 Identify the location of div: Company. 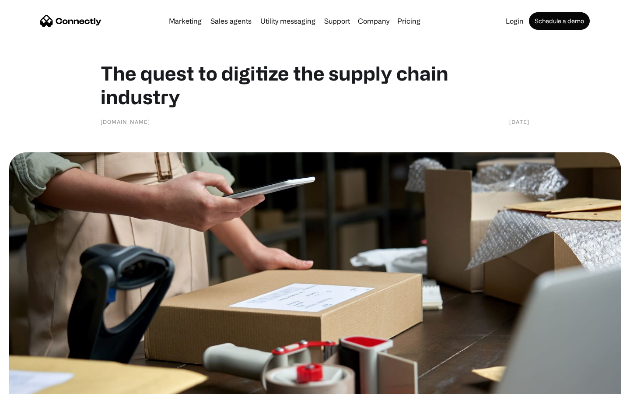
(374, 21).